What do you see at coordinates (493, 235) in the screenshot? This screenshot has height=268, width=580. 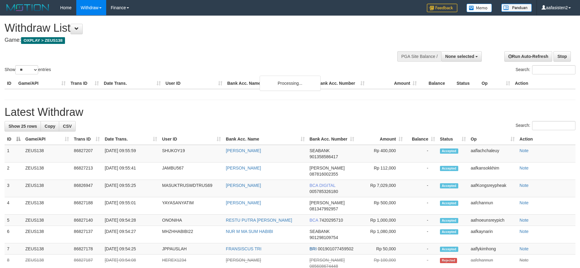 I see `td: aafkaynarin` at bounding box center [493, 235].